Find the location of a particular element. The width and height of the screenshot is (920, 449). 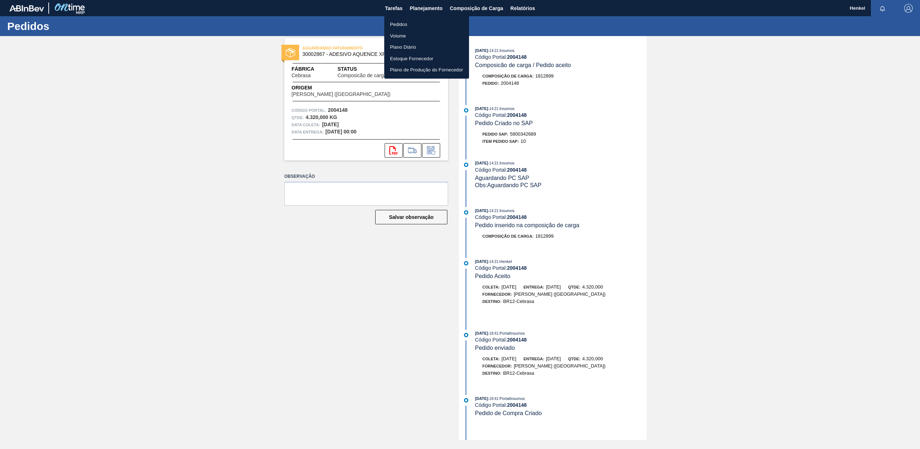

li: Volume is located at coordinates (427, 36).